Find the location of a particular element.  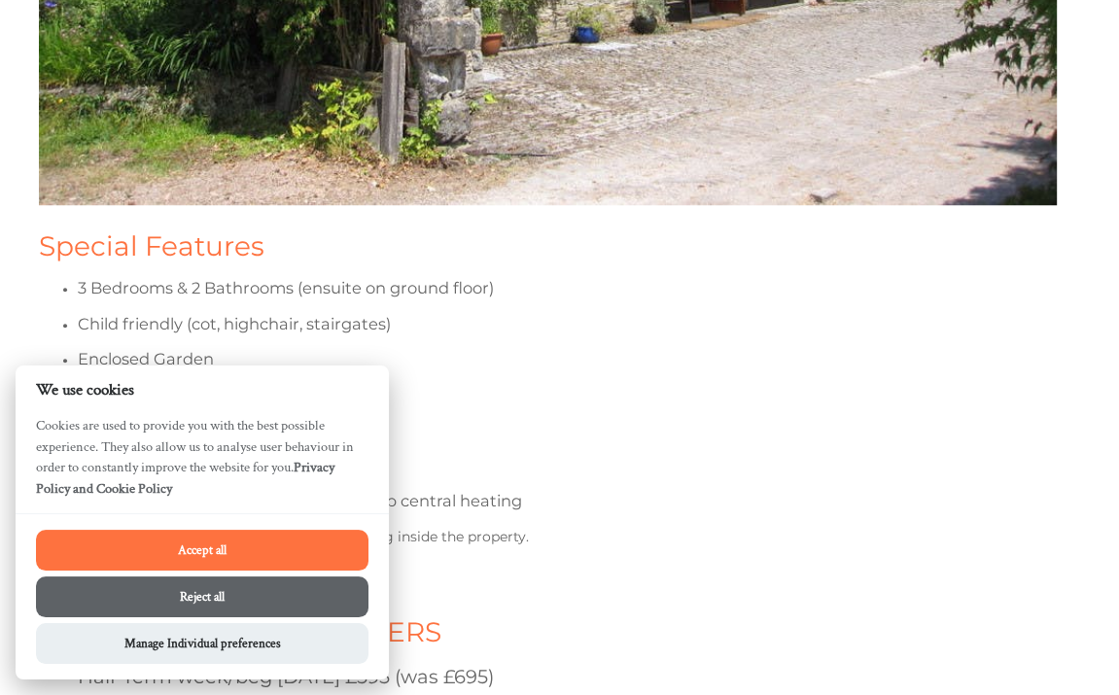

p: Cookies are used to provide you with the best possible experience. They also allow us to analyse ... is located at coordinates (202, 464).